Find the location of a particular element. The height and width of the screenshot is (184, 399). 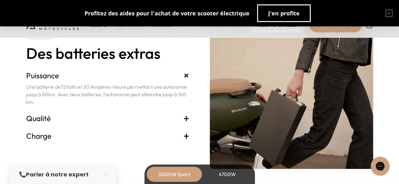

h3: Puissance is located at coordinates (108, 76).